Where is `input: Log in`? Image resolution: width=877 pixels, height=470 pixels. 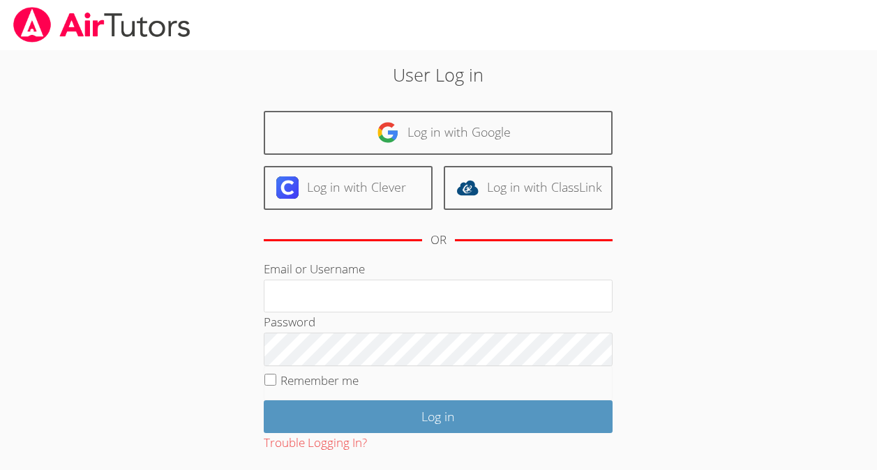 input: Log in is located at coordinates (438, 416).